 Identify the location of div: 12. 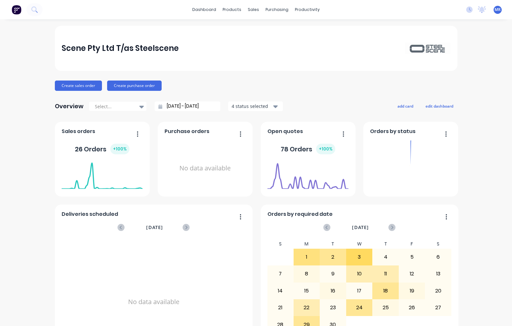
(412, 274).